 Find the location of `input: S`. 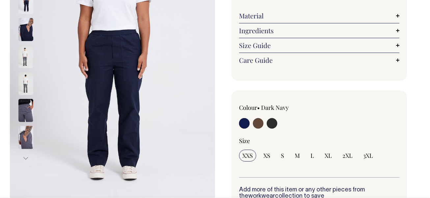

input: S is located at coordinates (283, 156).